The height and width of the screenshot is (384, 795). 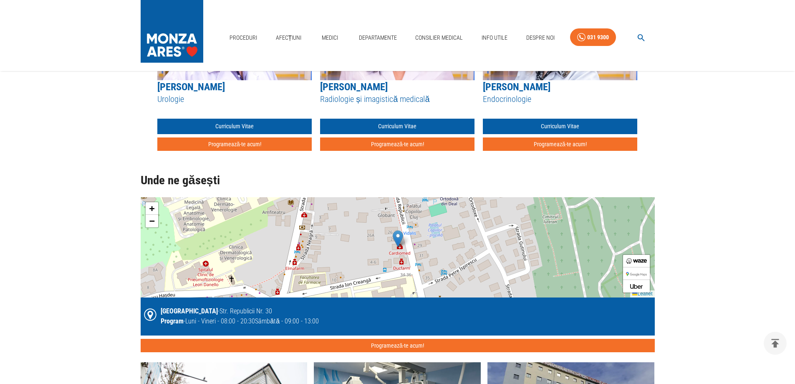 What do you see at coordinates (243, 38) in the screenshot?
I see `a: Proceduri` at bounding box center [243, 38].